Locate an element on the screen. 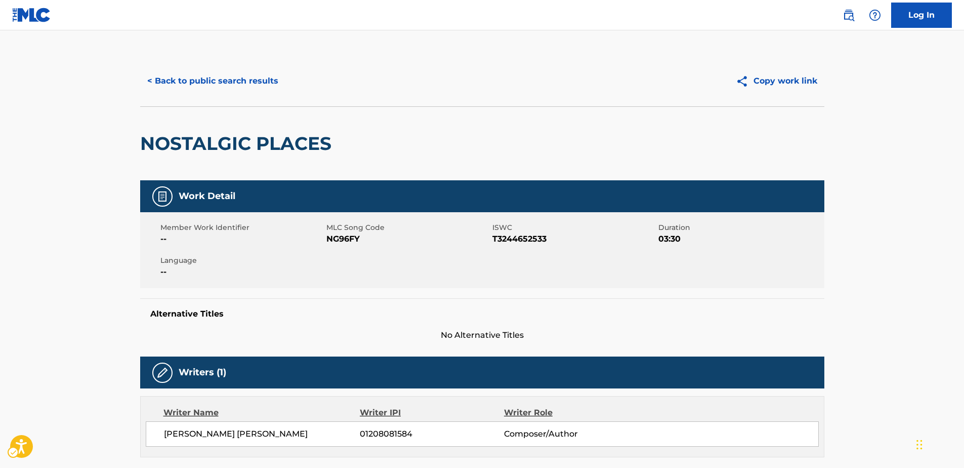  div: Writer Role is located at coordinates (570, 413).